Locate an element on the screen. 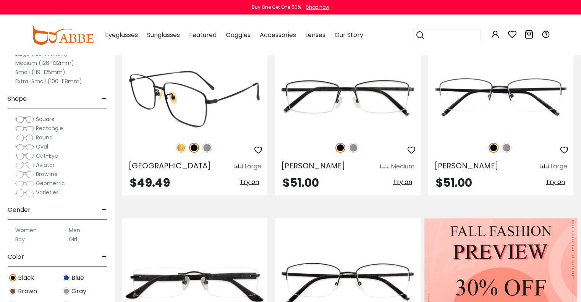  a: Black Morocco - Titanium ,Adjust Nose Pads is located at coordinates (195, 98).